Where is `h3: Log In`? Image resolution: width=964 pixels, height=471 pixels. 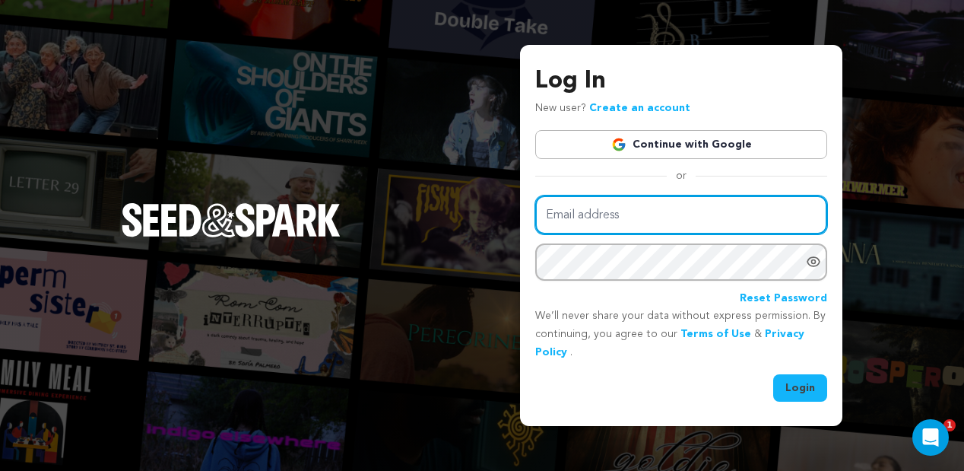 h3: Log In is located at coordinates (681, 81).